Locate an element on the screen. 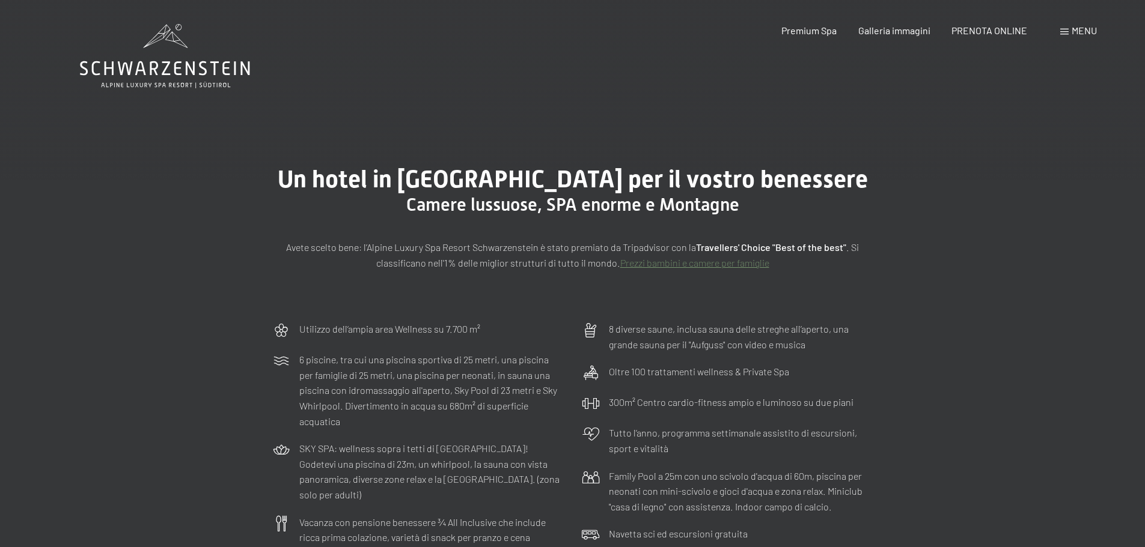 The width and height of the screenshot is (1145, 547). p: 6 piscine, tra cui una piscina sportiva di 25 metri, una piscina per famiglie di 25 metri, una pi... is located at coordinates (431, 391).